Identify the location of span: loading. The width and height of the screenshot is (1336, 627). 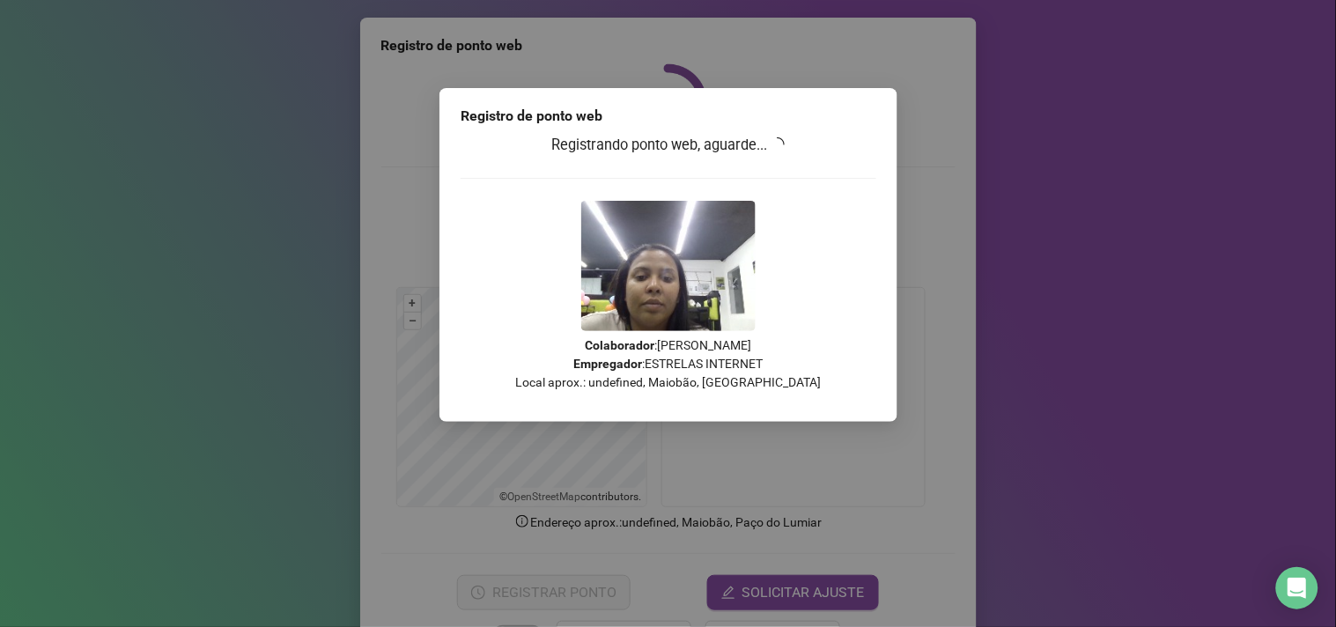
(778, 144).